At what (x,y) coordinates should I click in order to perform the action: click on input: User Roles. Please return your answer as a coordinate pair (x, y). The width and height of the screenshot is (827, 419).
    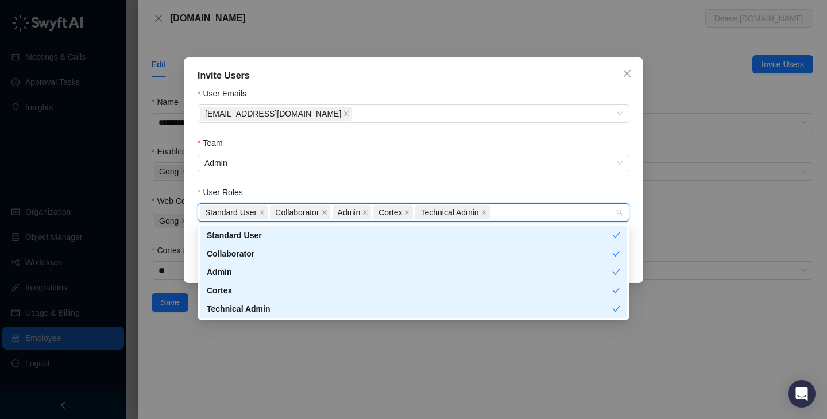
    Looking at the image, I should click on (493, 212).